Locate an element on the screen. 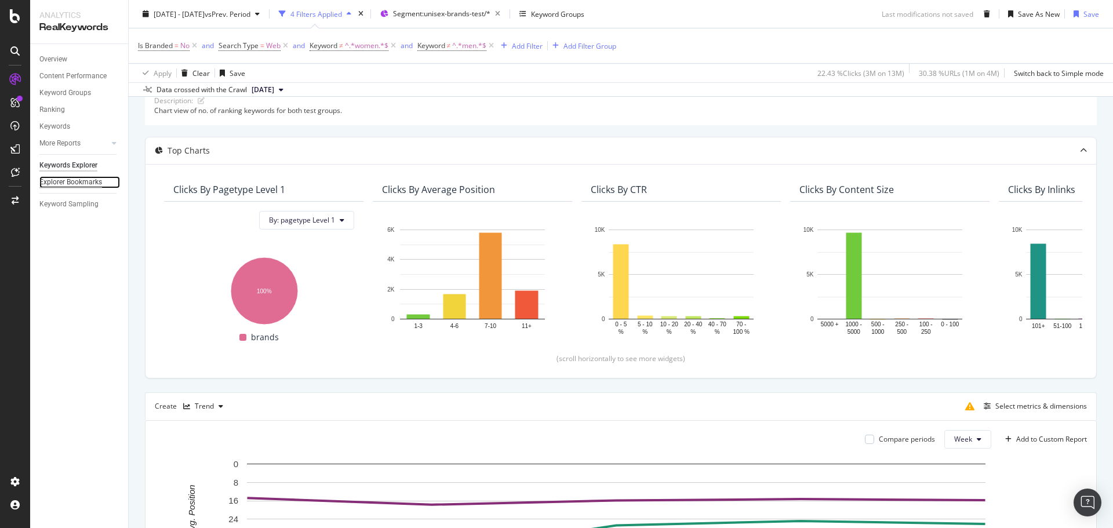 Image resolution: width=1113 pixels, height=528 pixels. div: Keyword Sampling is located at coordinates (69, 204).